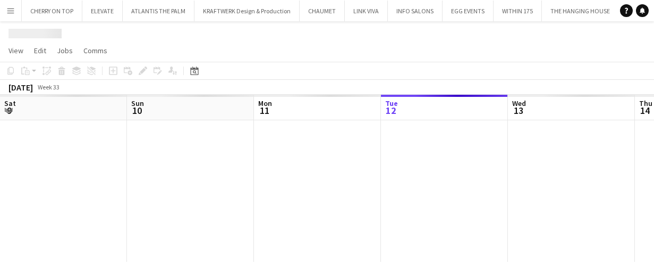 Image resolution: width=654 pixels, height=280 pixels. I want to click on span: Tue, so click(392, 103).